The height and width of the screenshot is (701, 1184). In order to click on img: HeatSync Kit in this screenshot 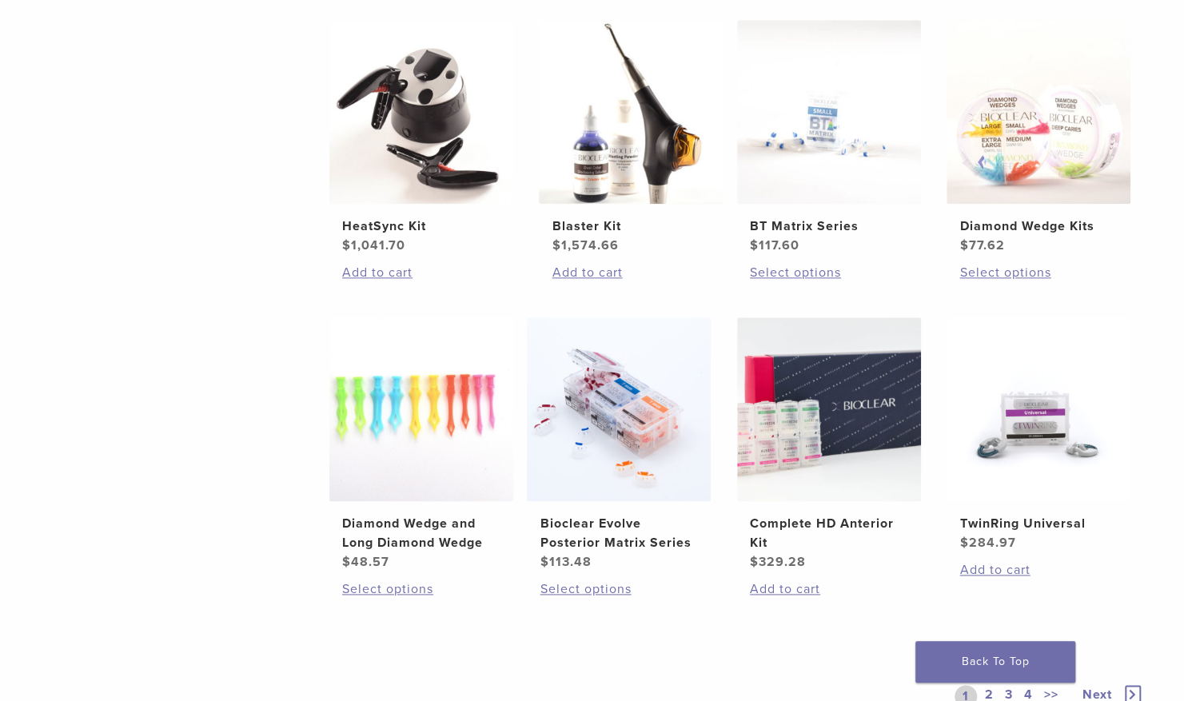, I will do `click(421, 112)`.